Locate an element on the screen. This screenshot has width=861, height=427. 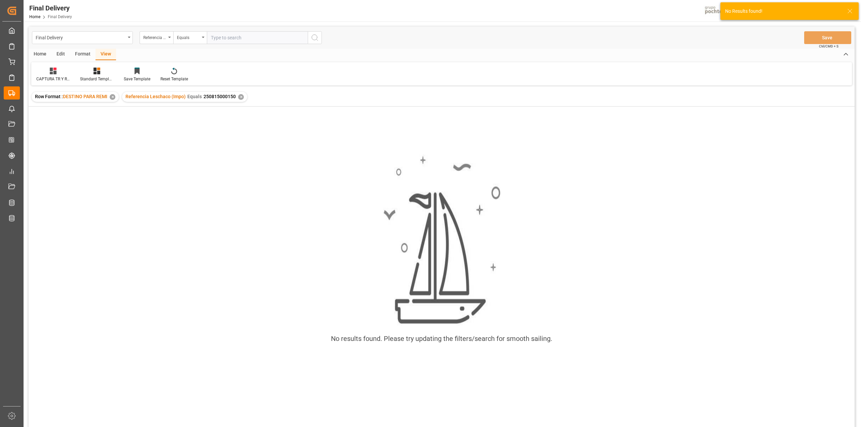
div: CAPTURA TR Y RETRASO CON ENTREGA Y SUCURSAL is located at coordinates (53, 79).